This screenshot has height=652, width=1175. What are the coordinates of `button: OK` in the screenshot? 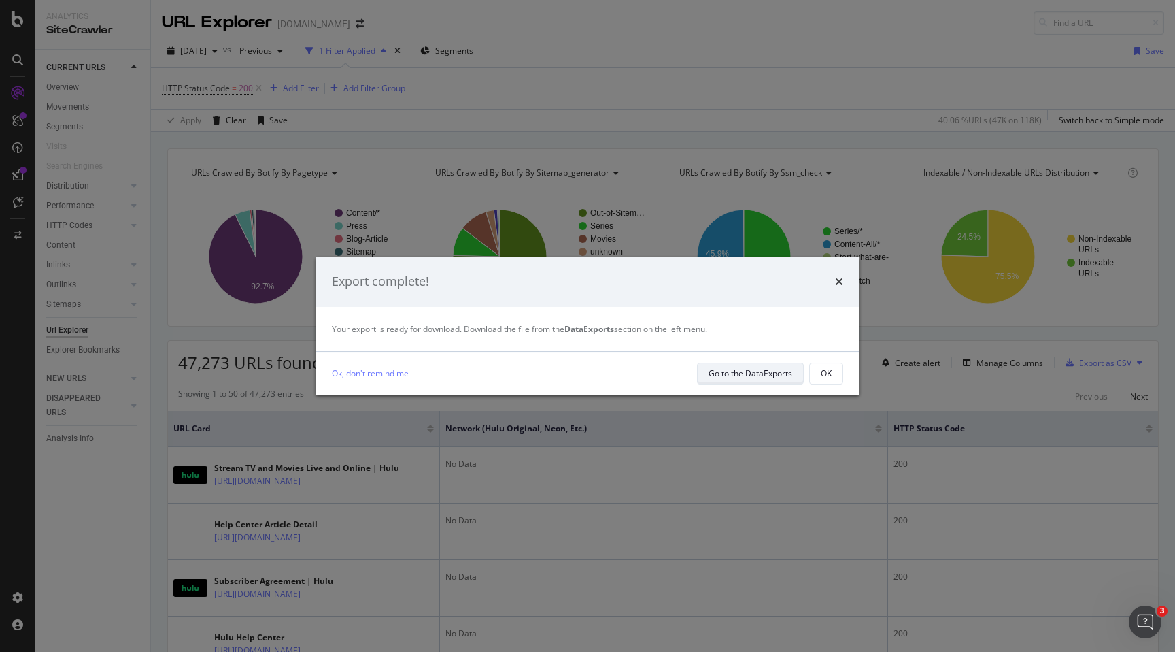 It's located at (826, 373).